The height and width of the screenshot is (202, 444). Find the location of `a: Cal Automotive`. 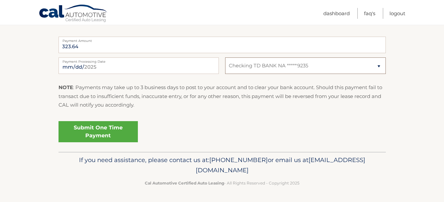

a: Cal Automotive is located at coordinates (73, 14).